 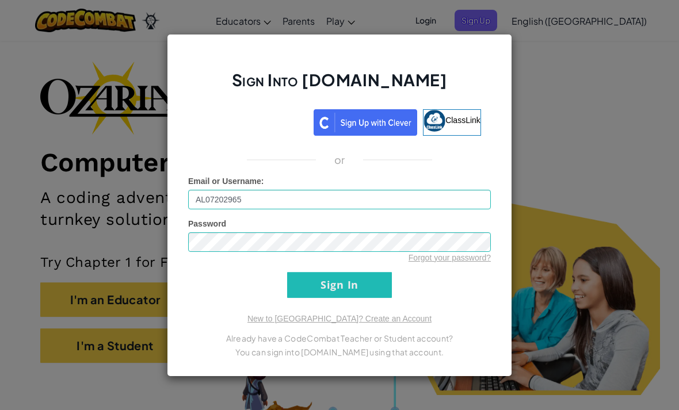 What do you see at coordinates (463, 120) in the screenshot?
I see `span: ClassLink` at bounding box center [463, 120].